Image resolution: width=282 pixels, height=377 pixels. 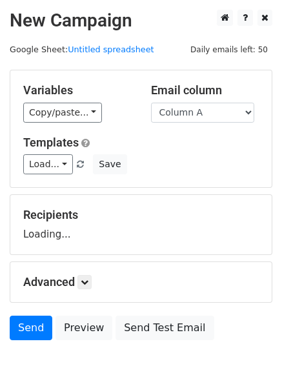 I want to click on a: Templates, so click(x=51, y=142).